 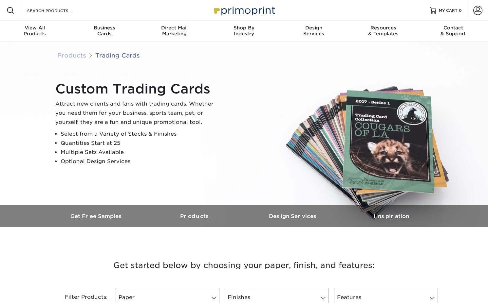 I want to click on a: Trading Cards, so click(x=117, y=55).